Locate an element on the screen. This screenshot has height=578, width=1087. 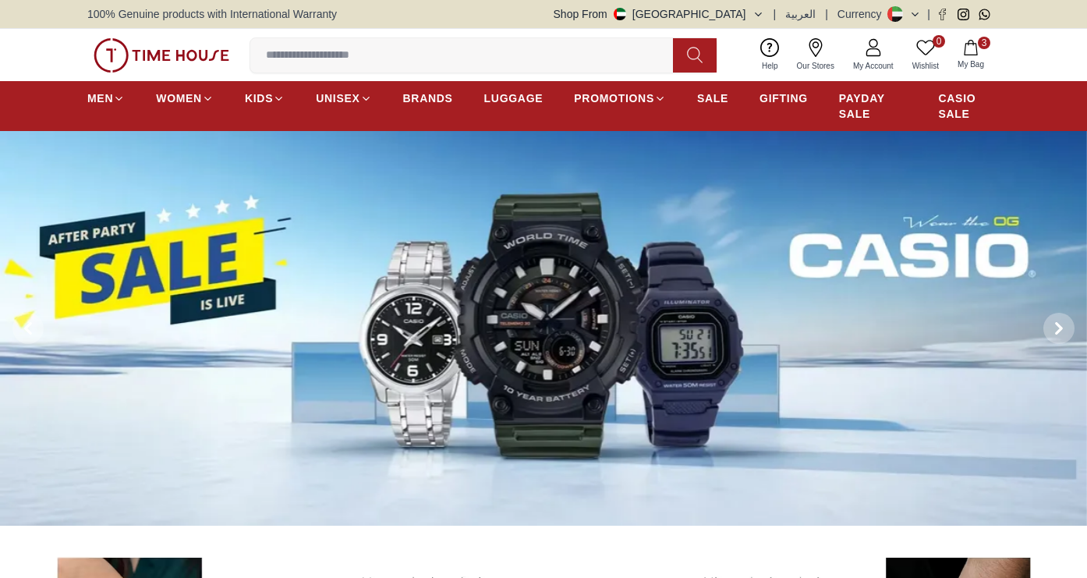
button: 3My Bag is located at coordinates (970, 55).